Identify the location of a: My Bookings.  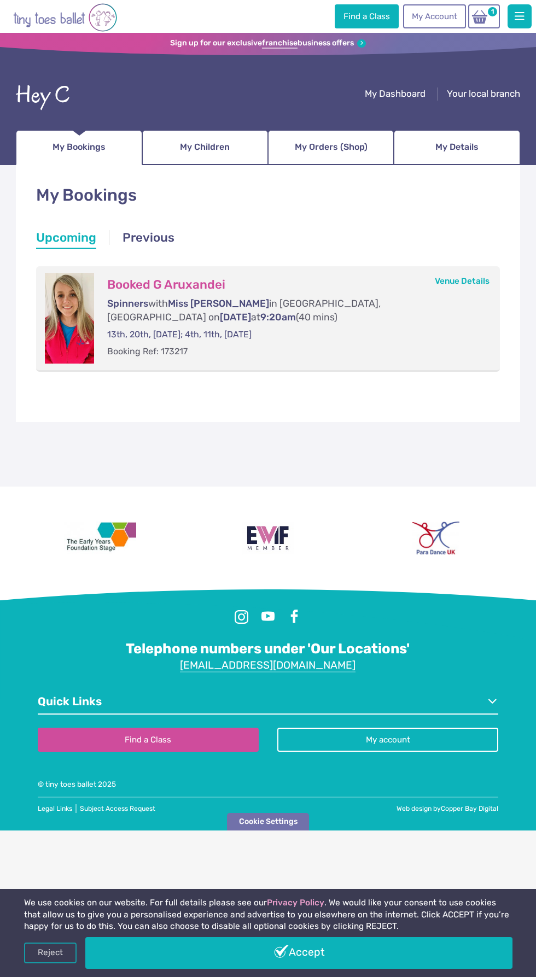
(79, 148).